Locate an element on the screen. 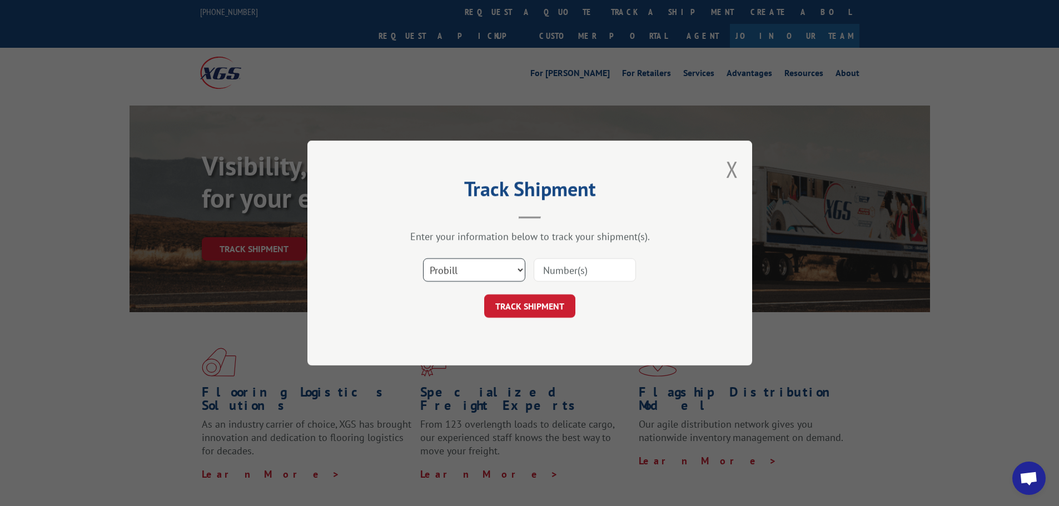 Image resolution: width=1059 pixels, height=506 pixels. h2: Track Shipment is located at coordinates (530, 192).